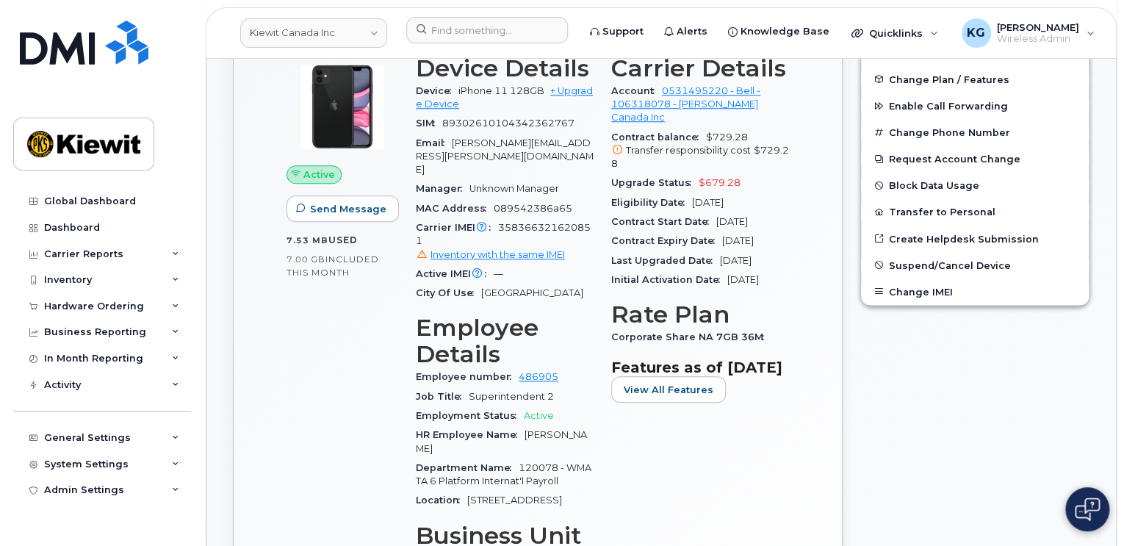 Image resolution: width=1124 pixels, height=546 pixels. Describe the element at coordinates (307, 240) in the screenshot. I see `span: 7.53 MB` at that location.